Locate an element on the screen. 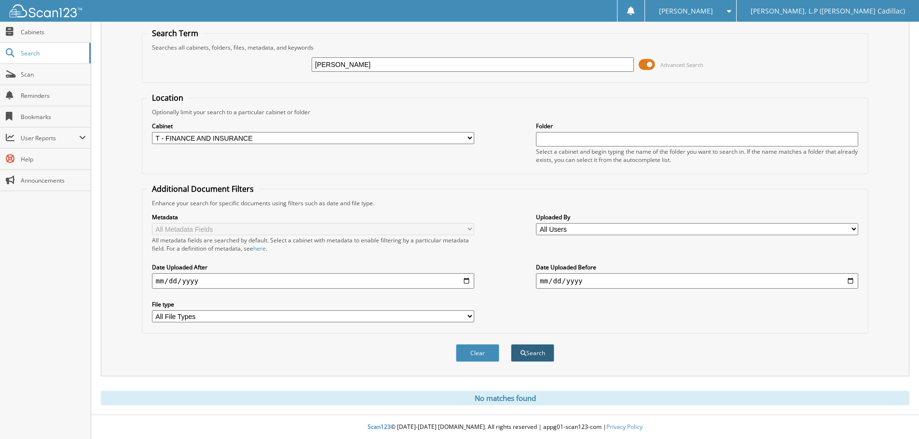  span: Reminders is located at coordinates (53, 95).